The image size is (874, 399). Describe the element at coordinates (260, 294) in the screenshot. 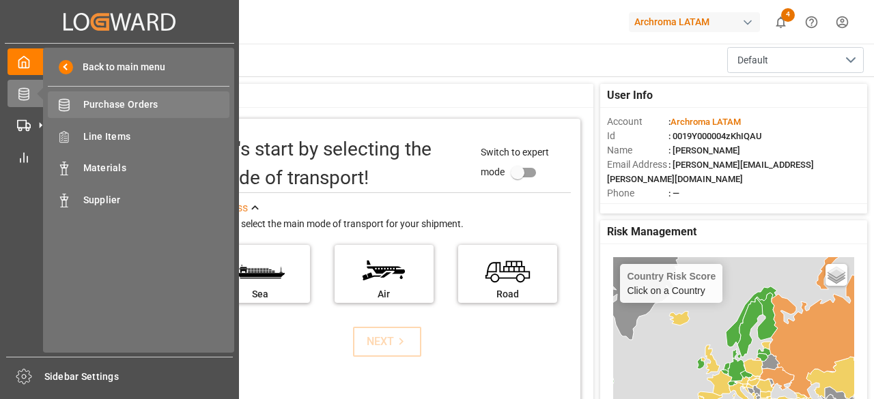

I see `div: Sea` at that location.